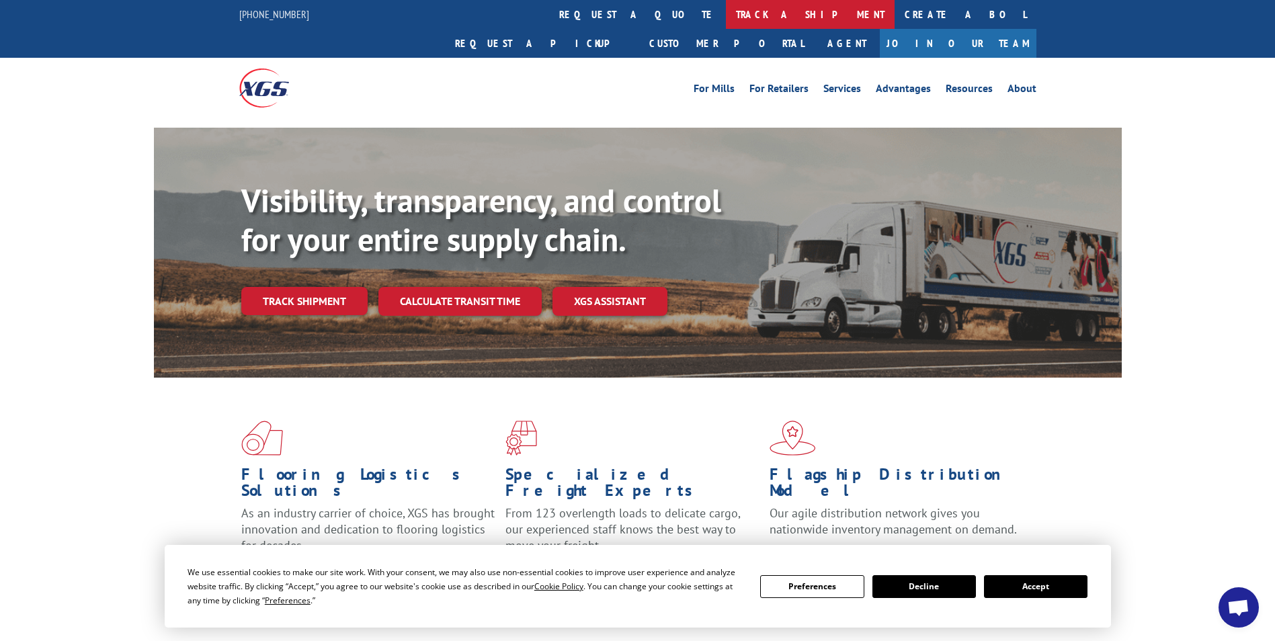 The height and width of the screenshot is (641, 1275). What do you see at coordinates (897, 486) in the screenshot?
I see `h1: Flagship Distribution Model` at bounding box center [897, 486].